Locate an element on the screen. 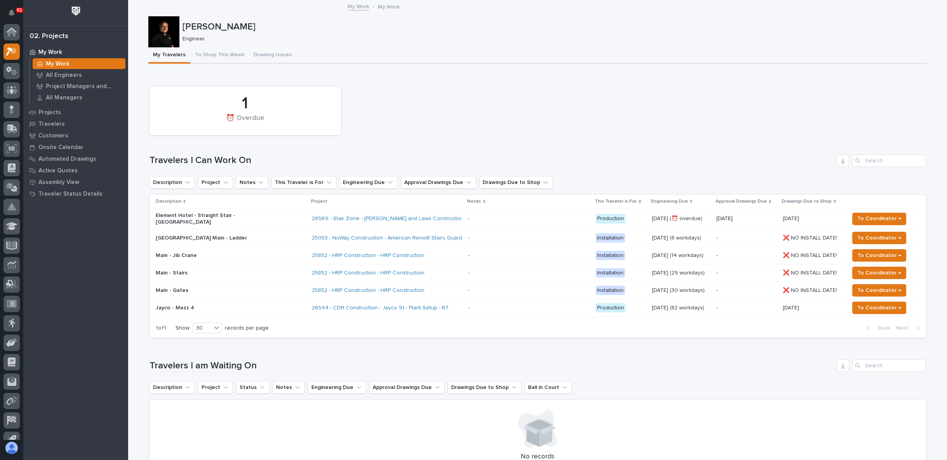 The width and height of the screenshot is (947, 460). button: To Shop This Week is located at coordinates (219, 56).